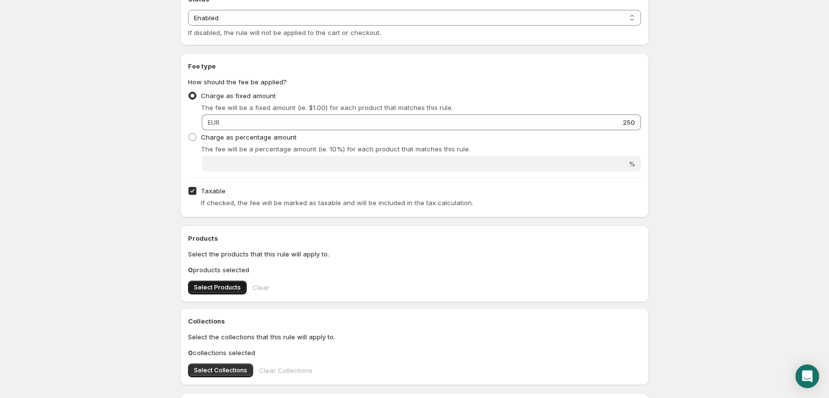  I want to click on button: Select Products, so click(217, 288).